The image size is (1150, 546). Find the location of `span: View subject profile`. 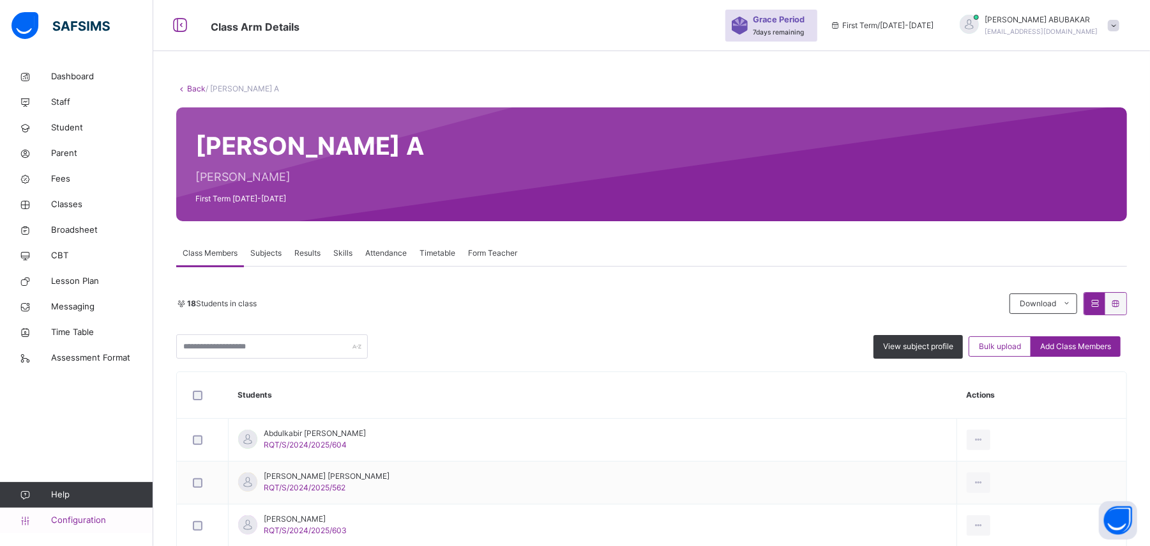

span: View subject profile is located at coordinates (919, 346).